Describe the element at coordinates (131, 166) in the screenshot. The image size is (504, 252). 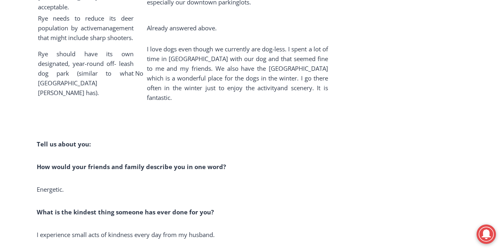
I see `b: How would your friends and family describe you in one word?` at that location.